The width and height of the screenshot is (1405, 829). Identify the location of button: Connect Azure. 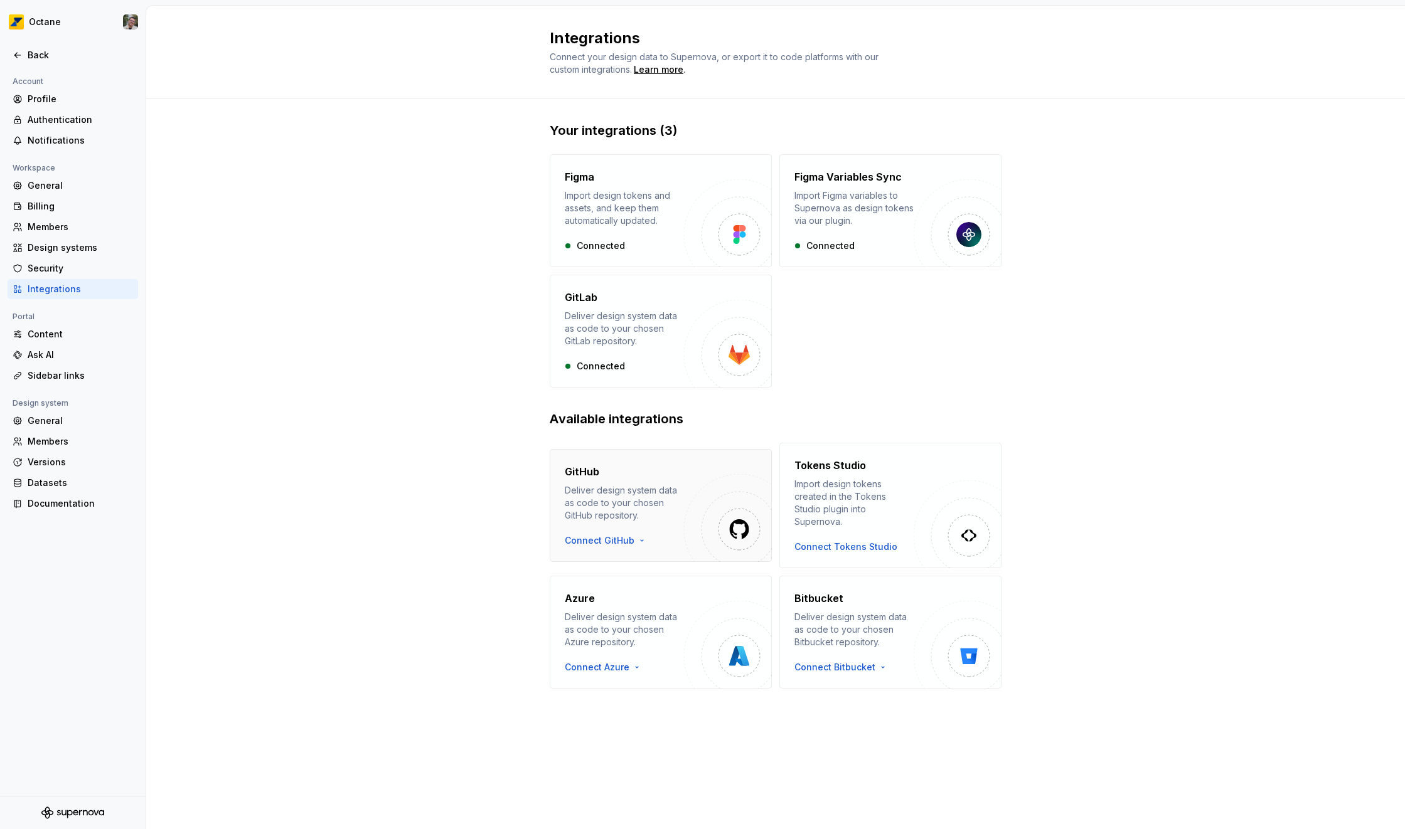
(605, 668).